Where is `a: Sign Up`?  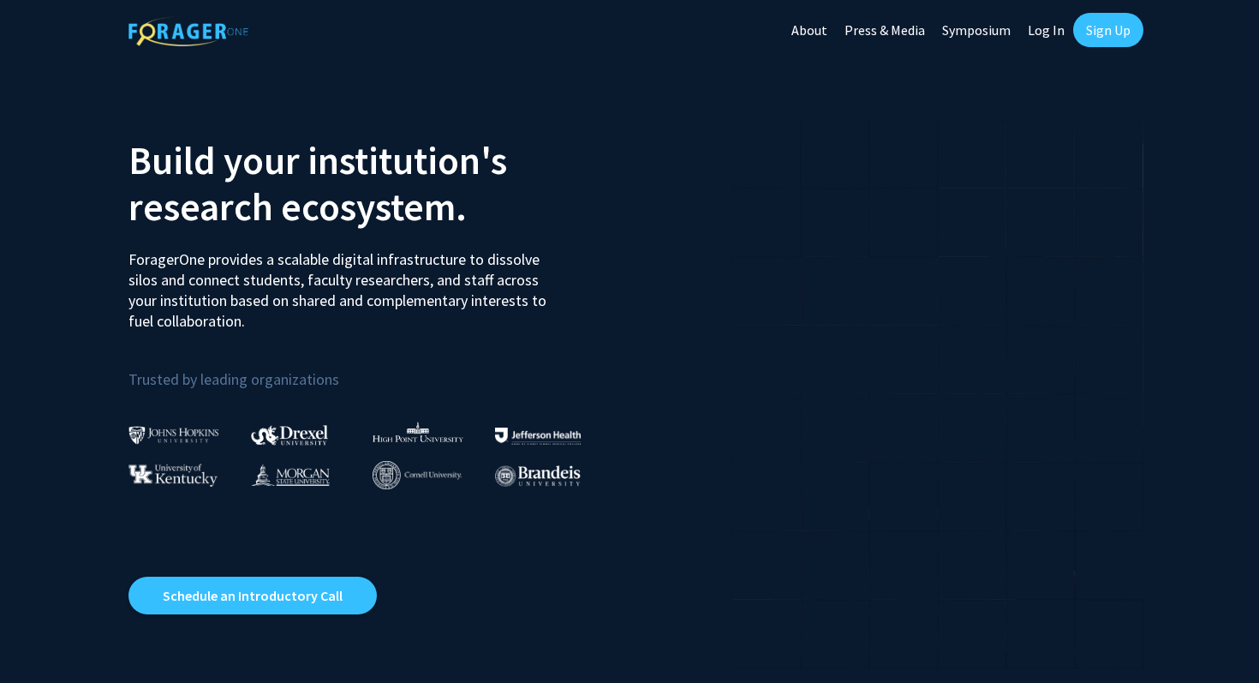
a: Sign Up is located at coordinates (1108, 30).